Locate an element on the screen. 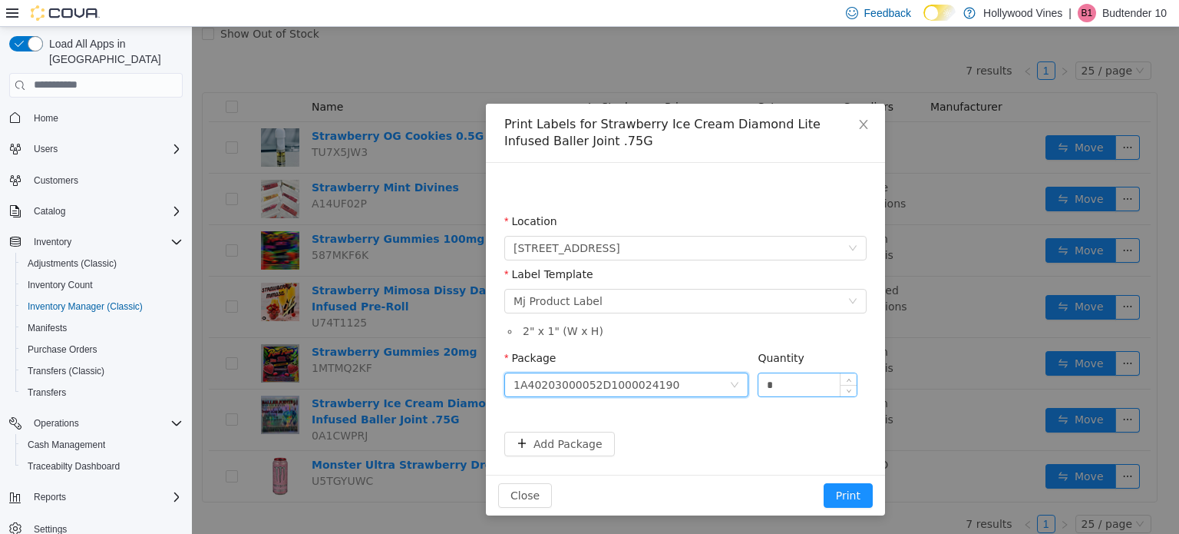 The height and width of the screenshot is (534, 1179). button: Home is located at coordinates (96, 117).